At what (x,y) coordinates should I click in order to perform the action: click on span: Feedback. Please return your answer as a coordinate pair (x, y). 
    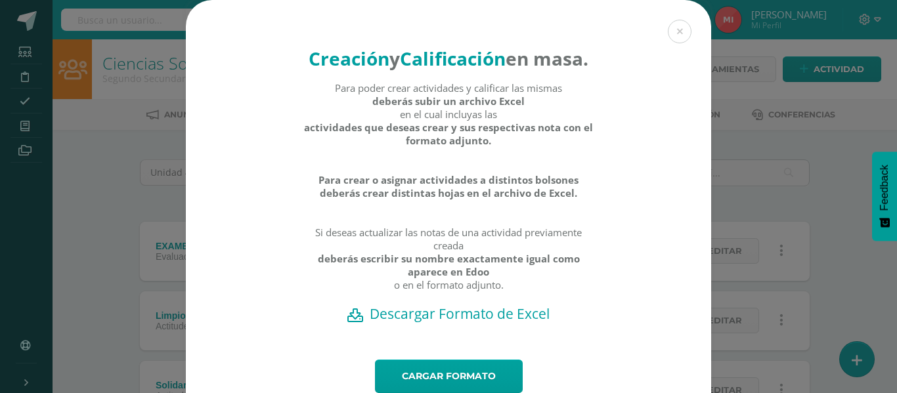
    Looking at the image, I should click on (884, 188).